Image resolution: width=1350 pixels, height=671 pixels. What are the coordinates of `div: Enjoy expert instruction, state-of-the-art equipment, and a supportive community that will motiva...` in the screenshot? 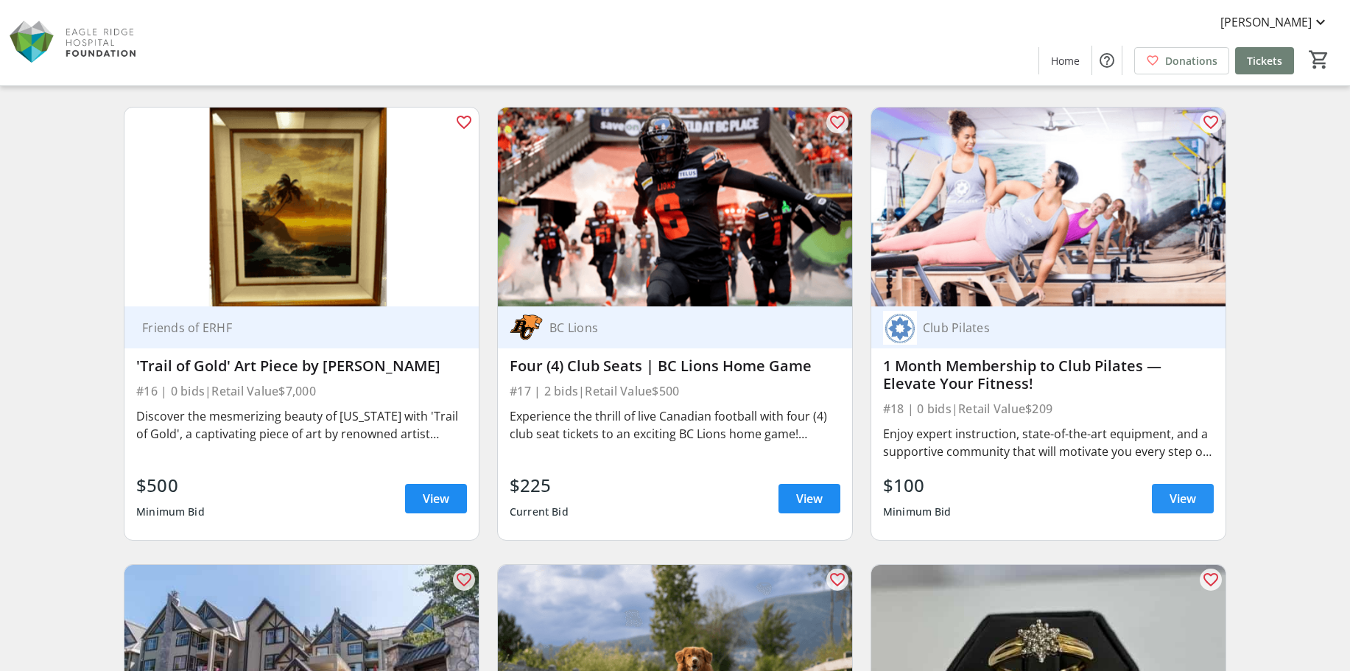 It's located at (1048, 442).